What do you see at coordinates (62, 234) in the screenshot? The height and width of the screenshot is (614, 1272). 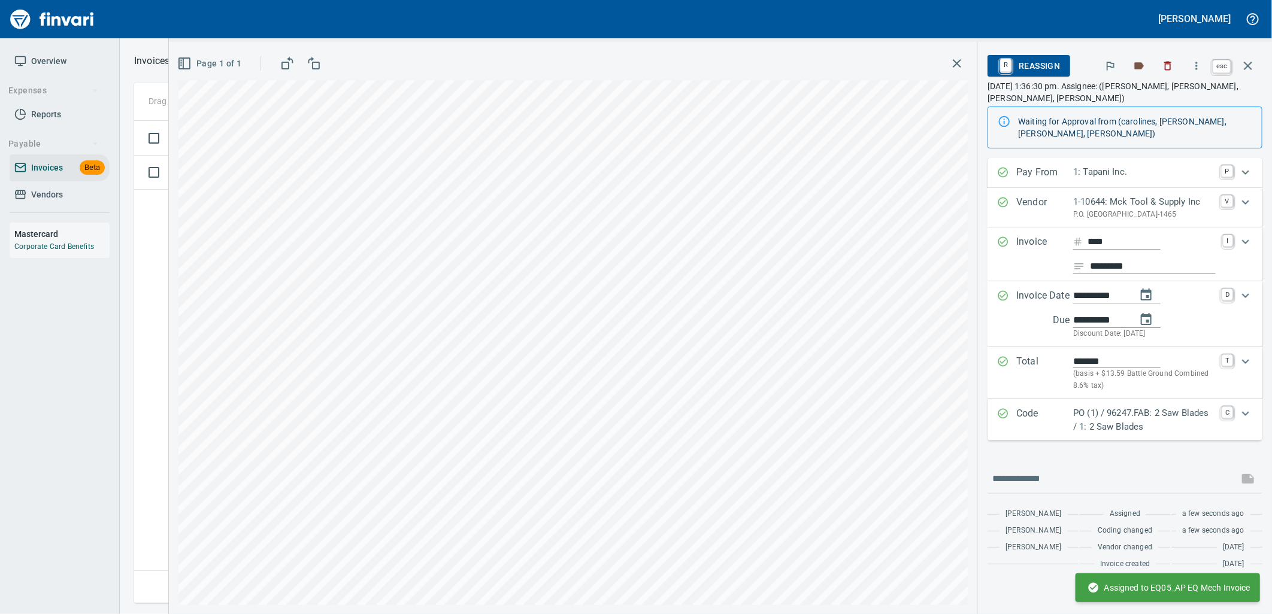 I see `h6: Mastercard` at bounding box center [62, 234].